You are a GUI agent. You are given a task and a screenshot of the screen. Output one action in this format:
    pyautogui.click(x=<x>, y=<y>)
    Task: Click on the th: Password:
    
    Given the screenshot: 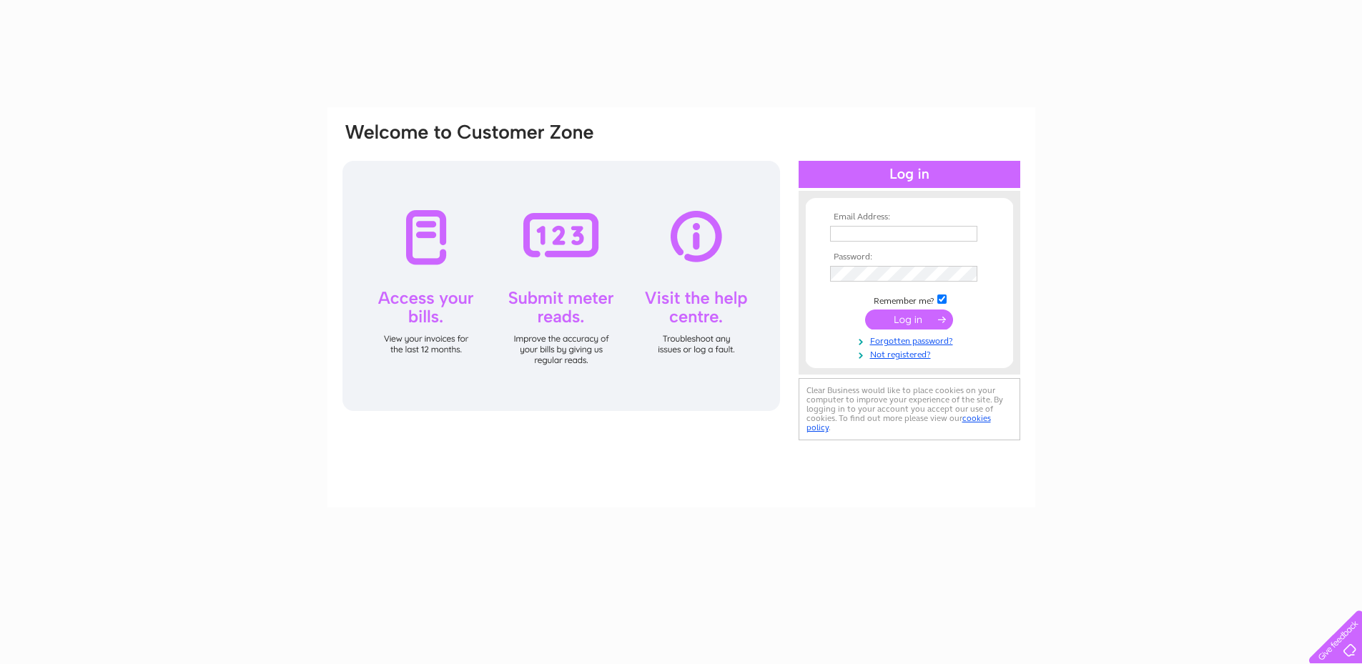 What is the action you would take?
    pyautogui.click(x=909, y=257)
    